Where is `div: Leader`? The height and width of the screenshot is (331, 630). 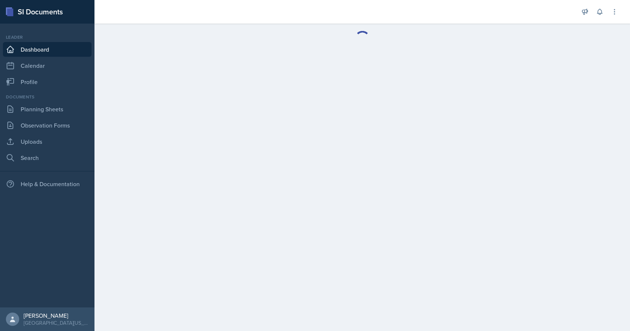
div: Leader is located at coordinates (47, 37).